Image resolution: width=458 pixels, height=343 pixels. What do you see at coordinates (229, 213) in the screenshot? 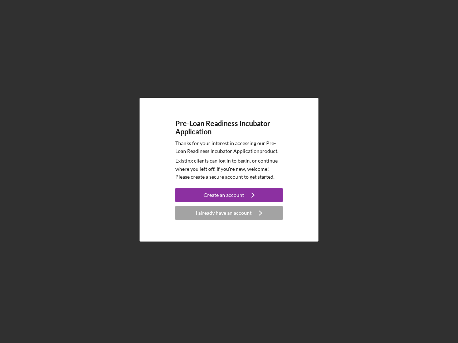
I see `a: I already have an account` at bounding box center [229, 213].